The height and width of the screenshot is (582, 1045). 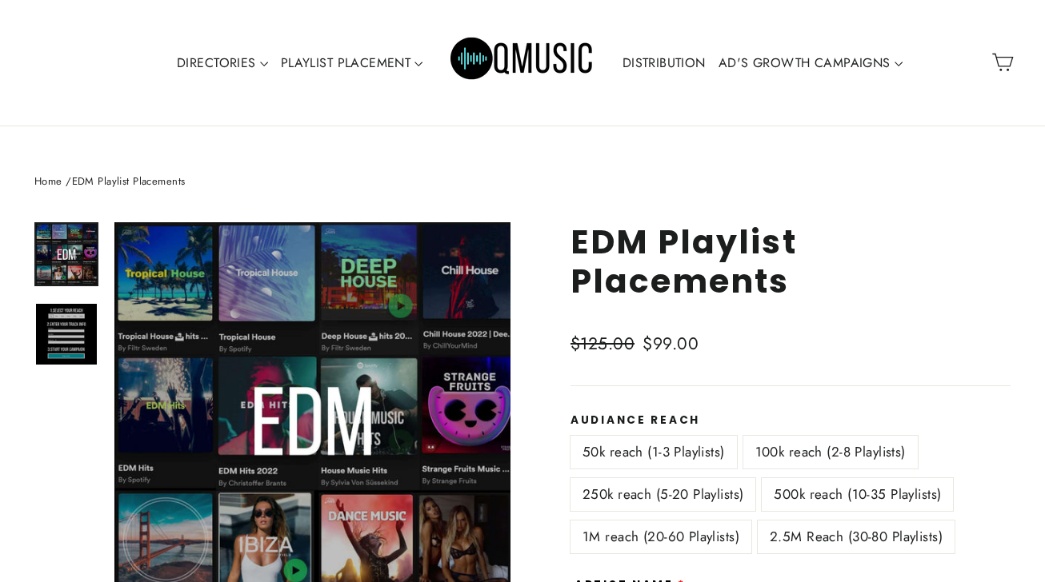 What do you see at coordinates (661, 537) in the screenshot?
I see `label: 1M reach (20-60 Playlists)` at bounding box center [661, 537].